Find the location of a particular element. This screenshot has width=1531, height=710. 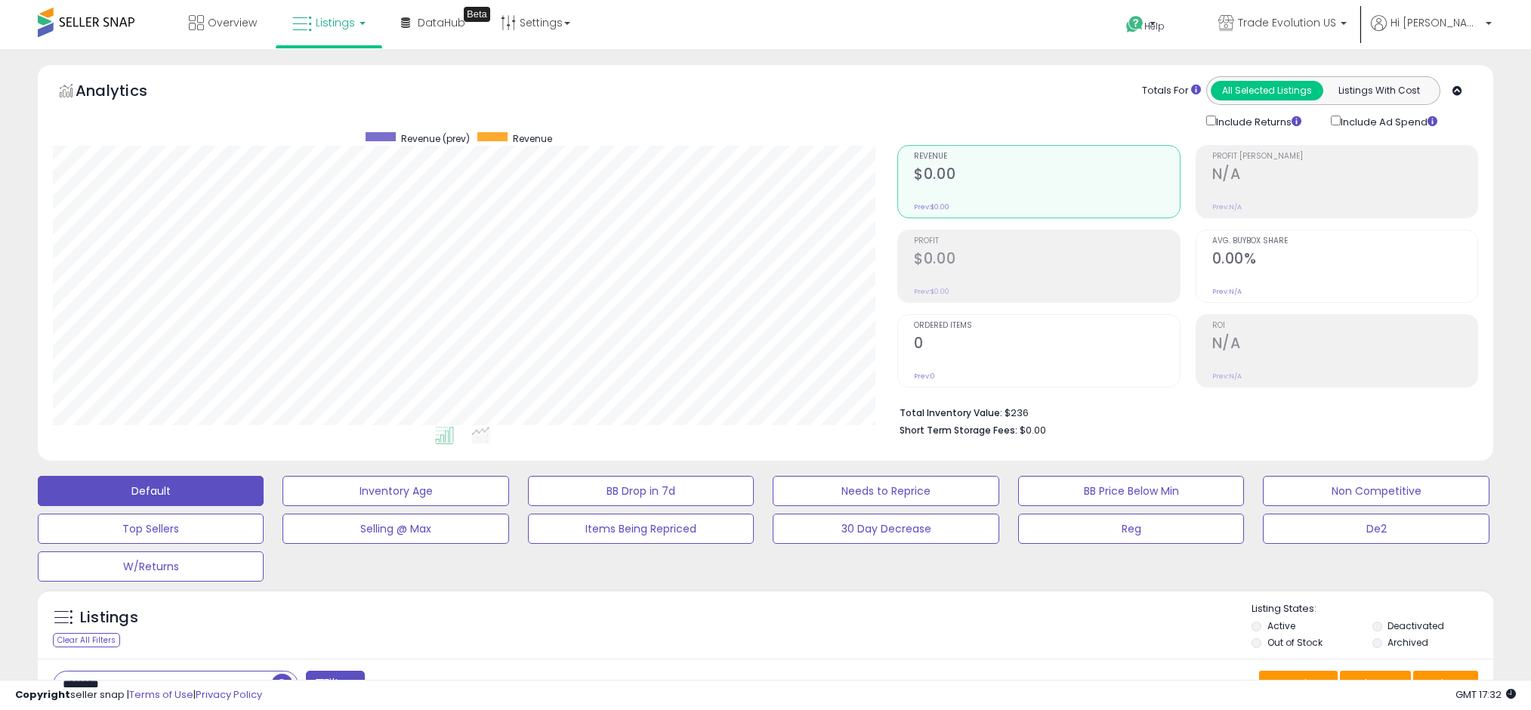

label: Archived is located at coordinates (1408, 642).